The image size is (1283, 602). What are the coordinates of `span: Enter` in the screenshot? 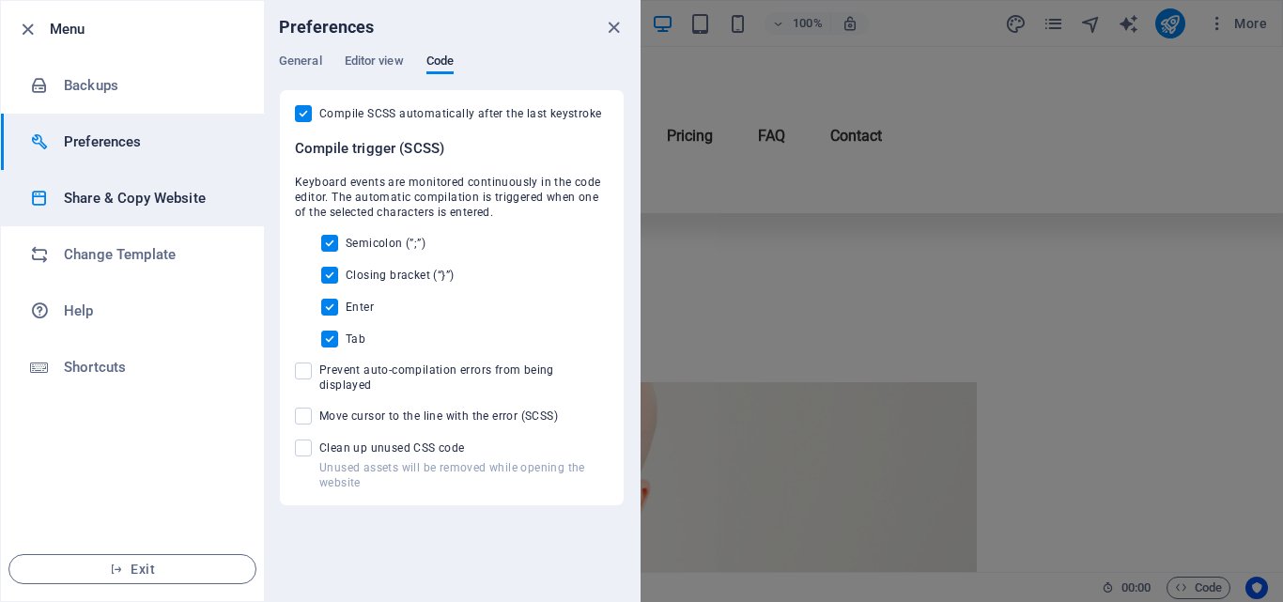 It's located at (360, 307).